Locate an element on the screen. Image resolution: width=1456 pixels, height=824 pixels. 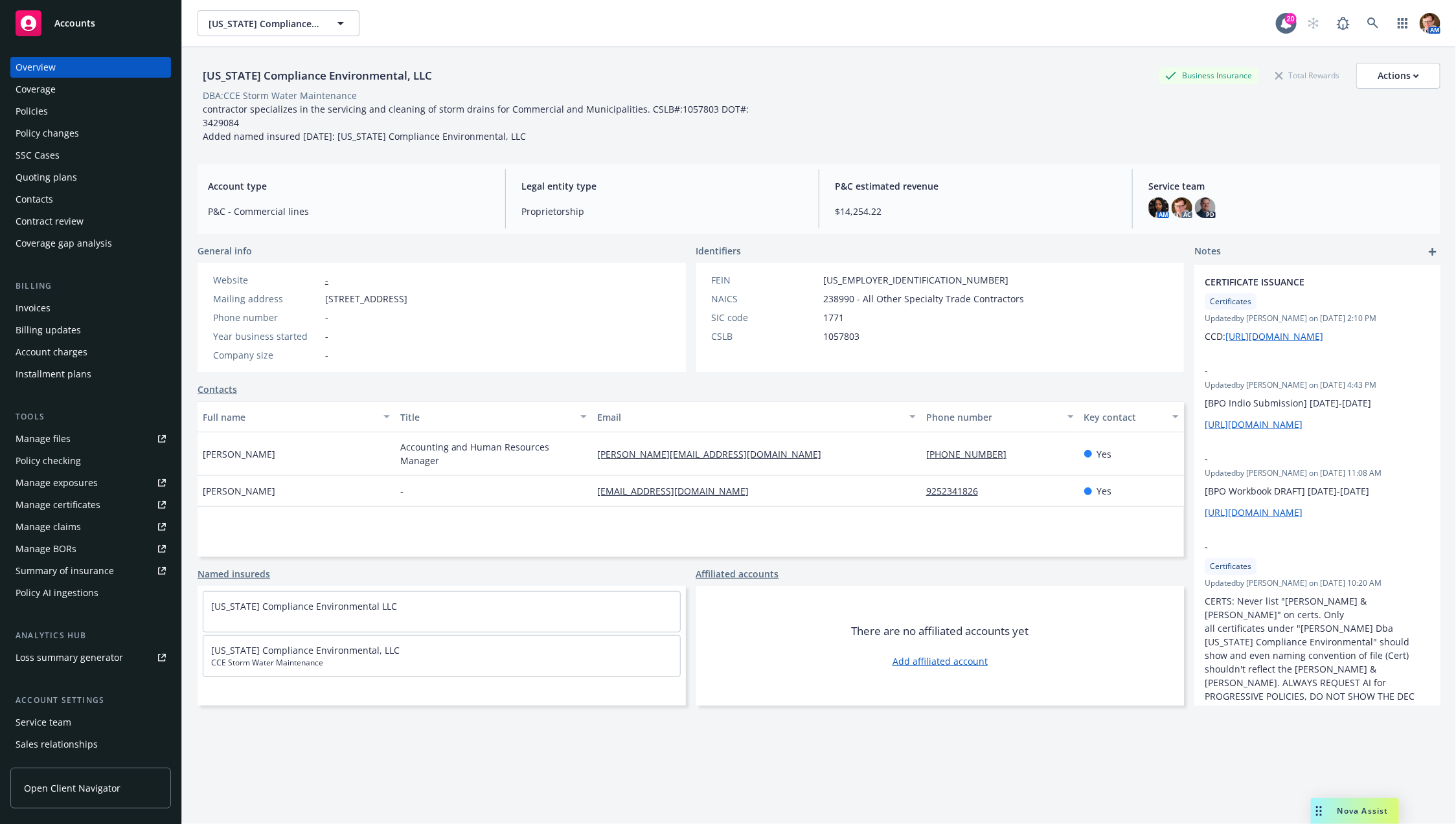
div: Manage claims is located at coordinates (48, 527).